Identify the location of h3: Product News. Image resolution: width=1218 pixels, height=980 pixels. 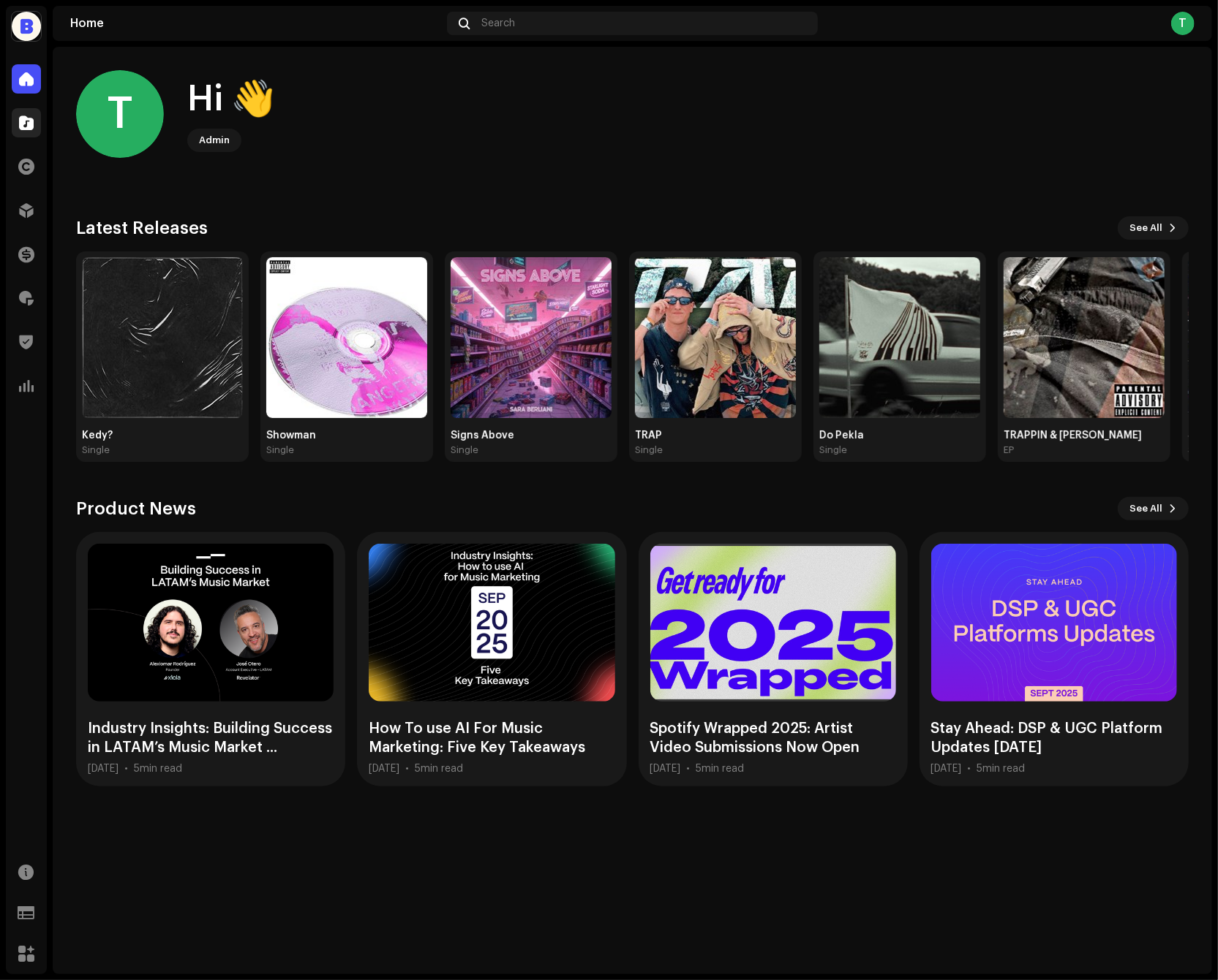
(136, 509).